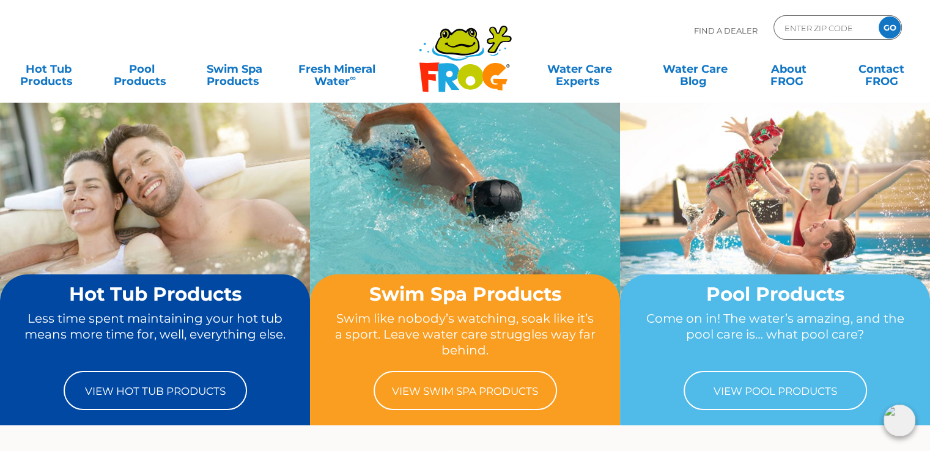 Image resolution: width=930 pixels, height=451 pixels. What do you see at coordinates (155, 391) in the screenshot?
I see `a: View Hot Tub Products` at bounding box center [155, 391].